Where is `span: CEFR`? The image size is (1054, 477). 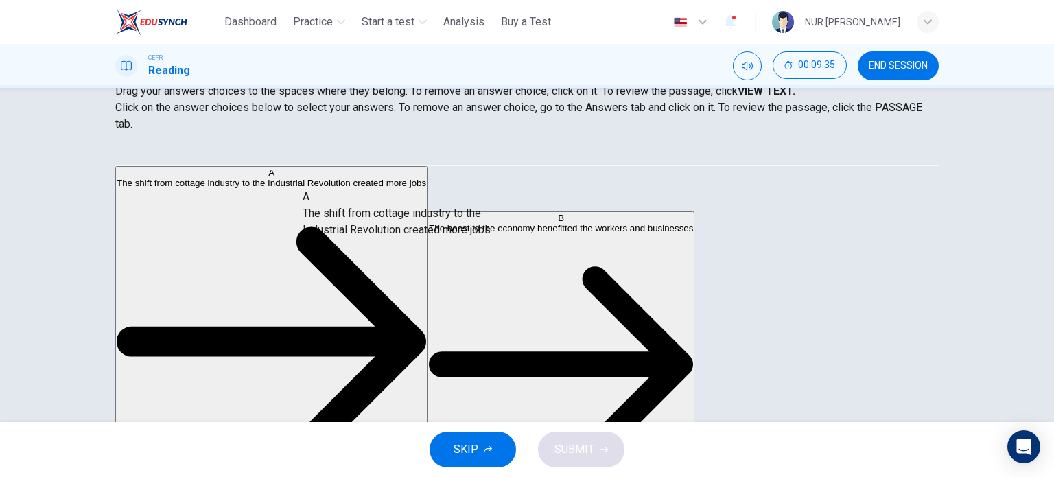
span: CEFR is located at coordinates (155, 58).